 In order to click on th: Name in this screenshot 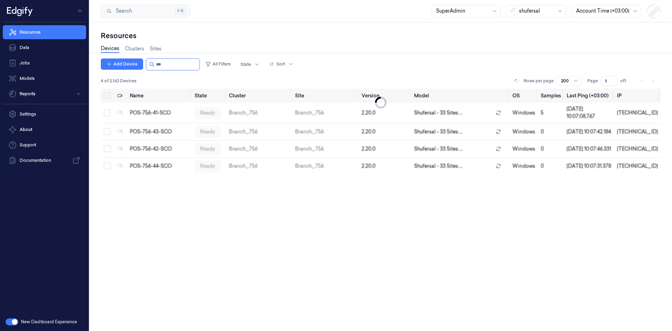, I will do `click(159, 95)`.